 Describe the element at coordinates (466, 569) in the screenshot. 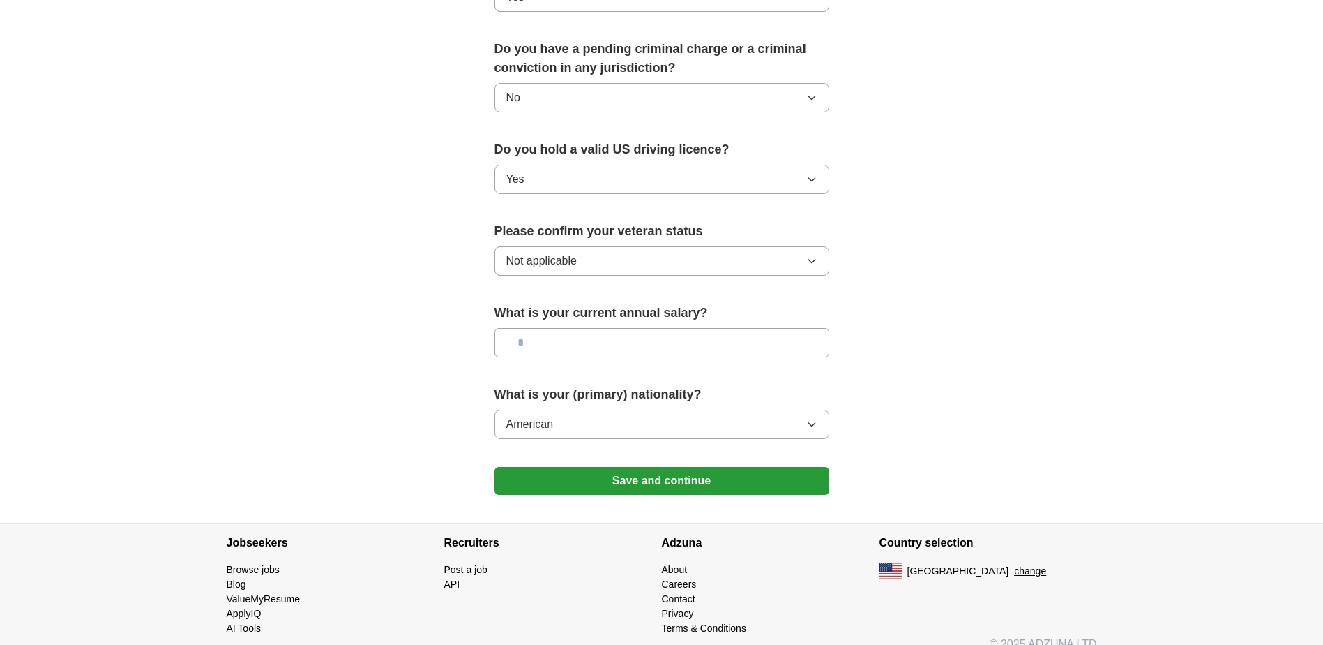

I see `a: Post a job` at that location.